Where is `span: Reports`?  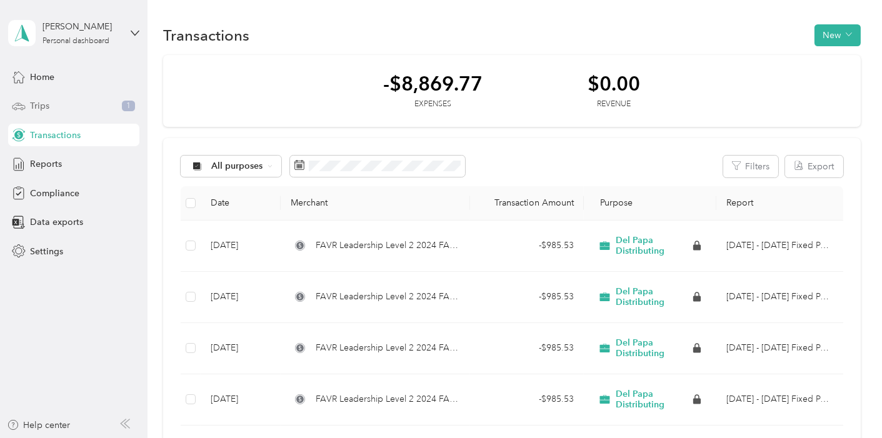
span: Reports is located at coordinates (46, 164).